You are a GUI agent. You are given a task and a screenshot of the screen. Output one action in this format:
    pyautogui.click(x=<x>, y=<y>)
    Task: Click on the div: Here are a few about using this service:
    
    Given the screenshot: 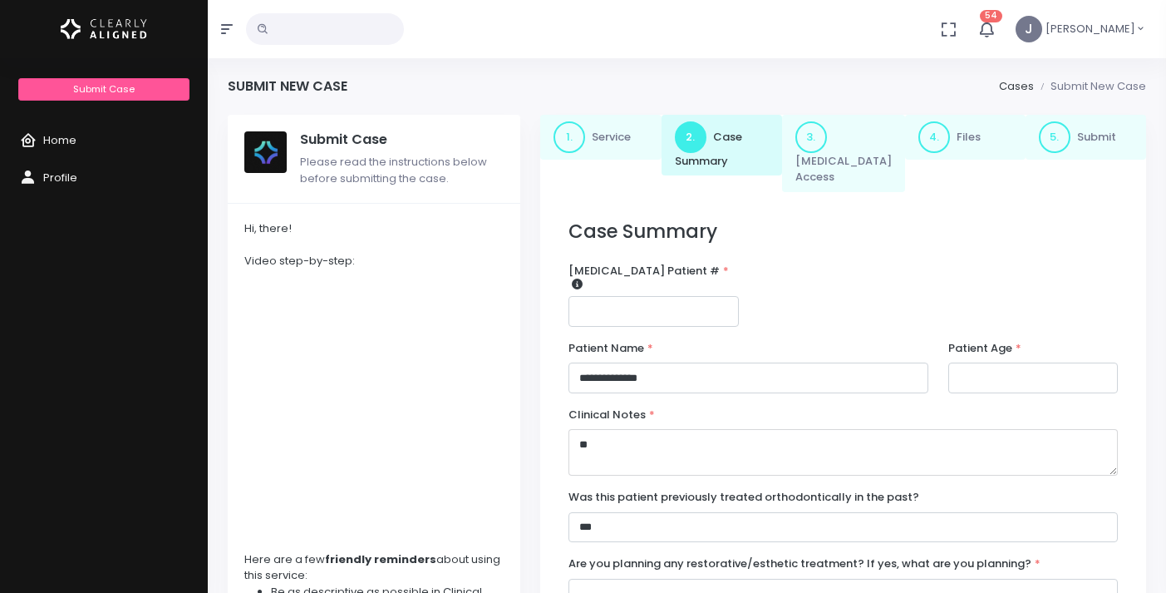 What is the action you would take?
    pyautogui.click(x=374, y=567)
    